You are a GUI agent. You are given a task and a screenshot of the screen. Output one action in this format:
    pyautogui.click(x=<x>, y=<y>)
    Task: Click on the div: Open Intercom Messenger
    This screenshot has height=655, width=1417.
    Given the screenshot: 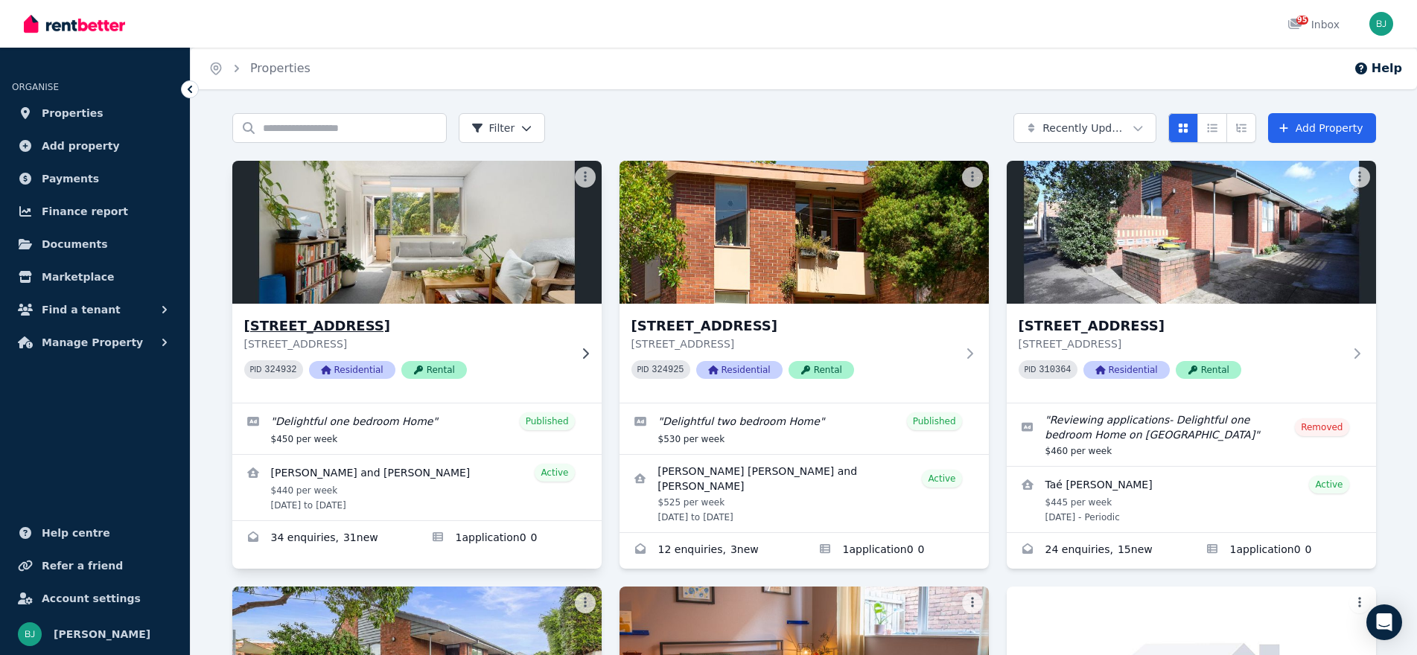 What is the action you would take?
    pyautogui.click(x=1384, y=622)
    